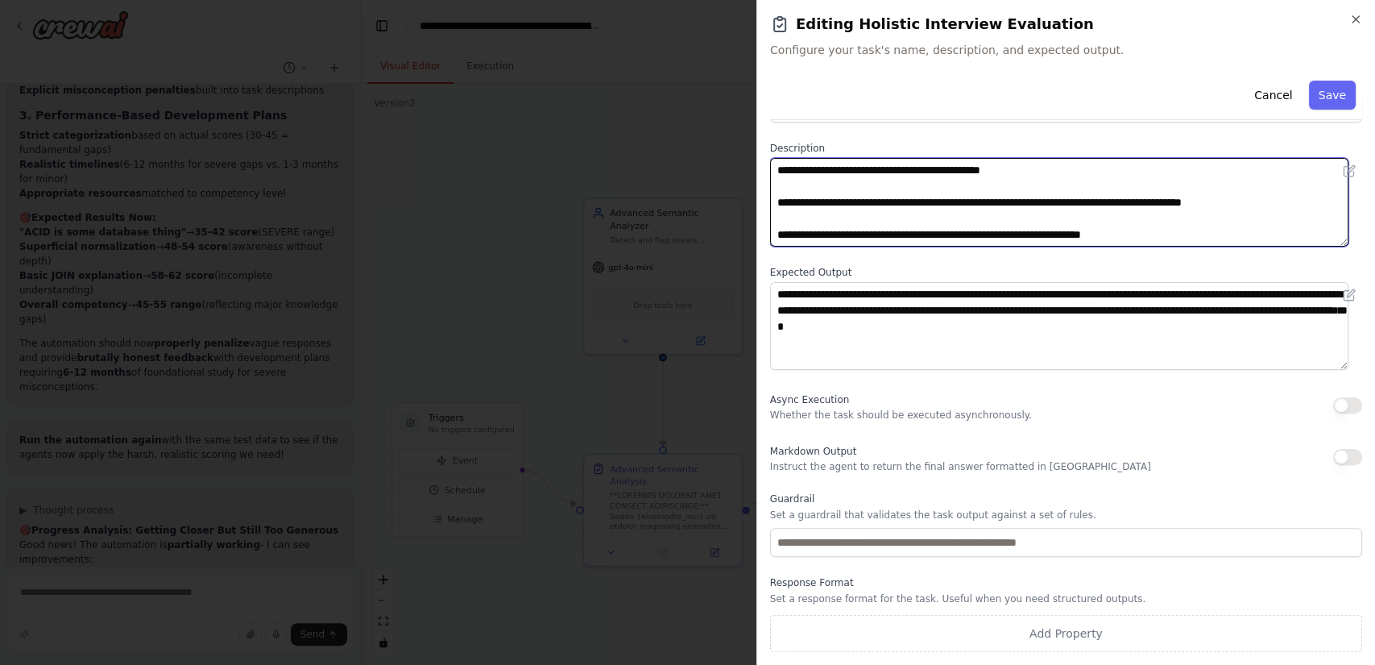 This screenshot has height=665, width=1375. What do you see at coordinates (1066, 515) in the screenshot?
I see `p: Set a guardrail that validates the task output against a set of rules.` at bounding box center [1066, 515].